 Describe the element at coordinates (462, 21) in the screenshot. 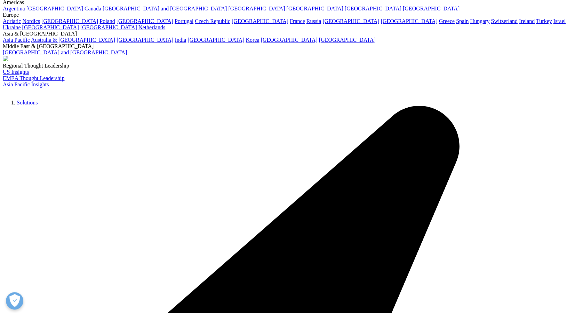

I see `a: Spain` at that location.